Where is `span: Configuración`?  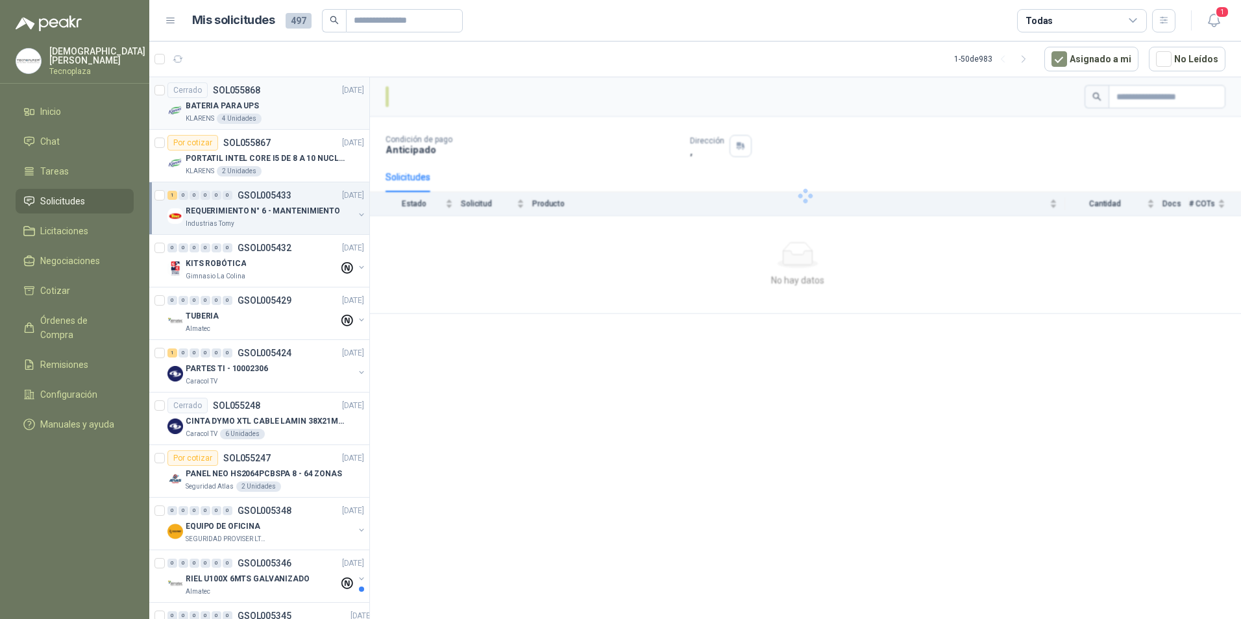
span: Configuración is located at coordinates (69, 395).